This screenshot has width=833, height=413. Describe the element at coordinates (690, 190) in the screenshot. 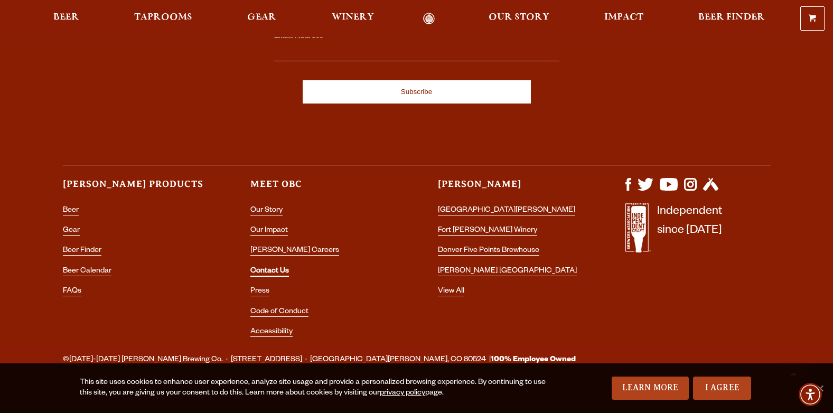

I see `a: Visit us on Instagram` at that location.